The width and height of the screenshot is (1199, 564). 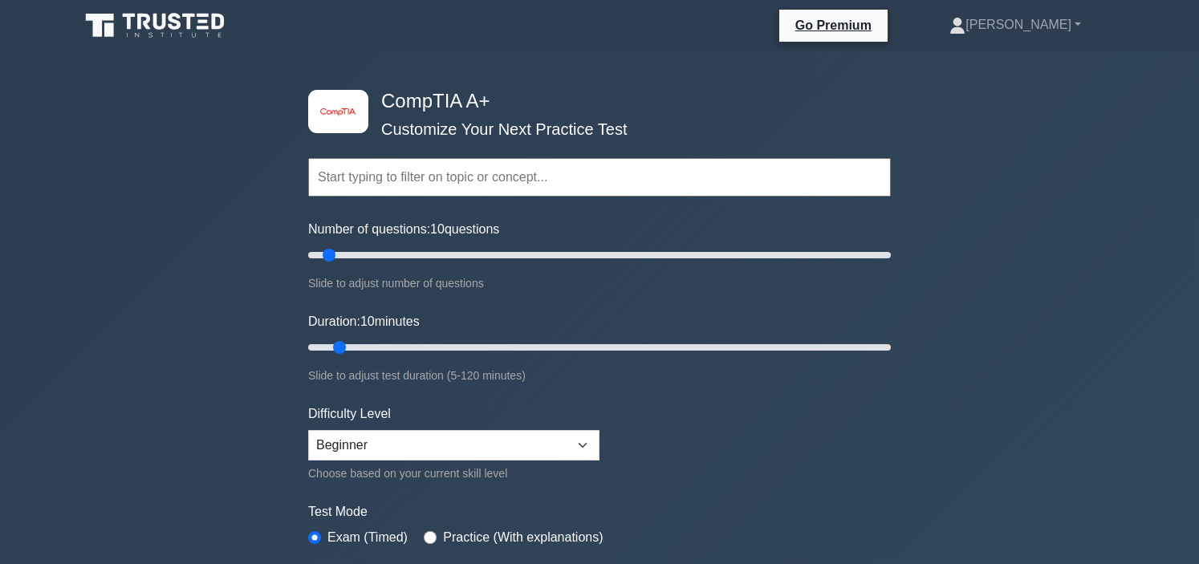 What do you see at coordinates (453, 473) in the screenshot?
I see `div: Choose based on your current skill level` at bounding box center [453, 473].